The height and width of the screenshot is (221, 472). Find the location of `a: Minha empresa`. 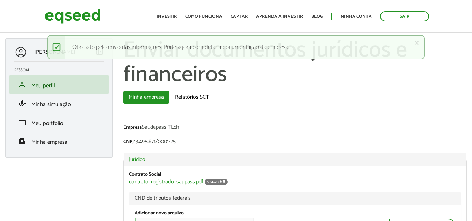

a: Minha empresa is located at coordinates (146, 98).